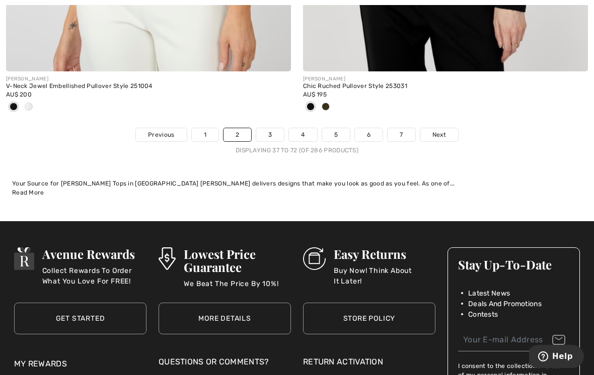 This screenshot has width=594, height=375. Describe the element at coordinates (270, 135) in the screenshot. I see `a: 3` at that location.